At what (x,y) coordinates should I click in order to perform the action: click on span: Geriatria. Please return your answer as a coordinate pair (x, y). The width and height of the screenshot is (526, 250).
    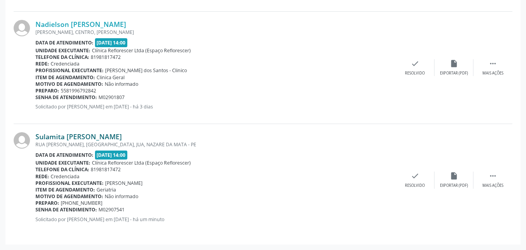
    Looking at the image, I should click on (106, 189).